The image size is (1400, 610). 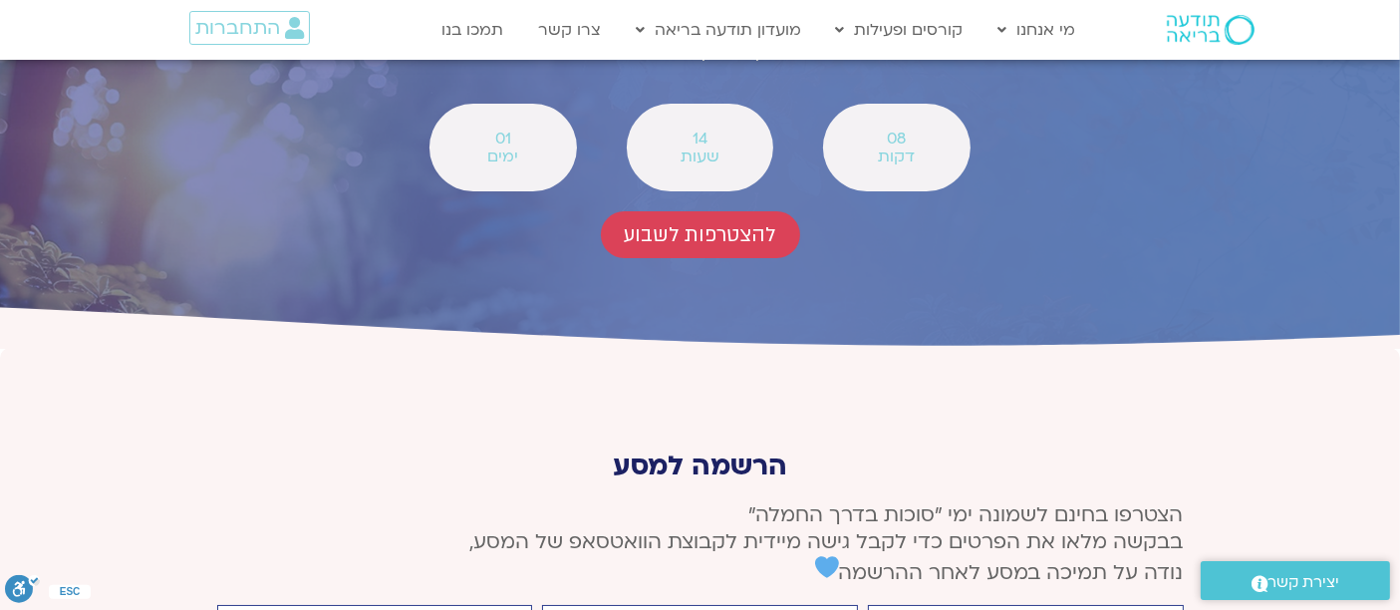 I want to click on p: הרשמה למסע, so click(x=700, y=465).